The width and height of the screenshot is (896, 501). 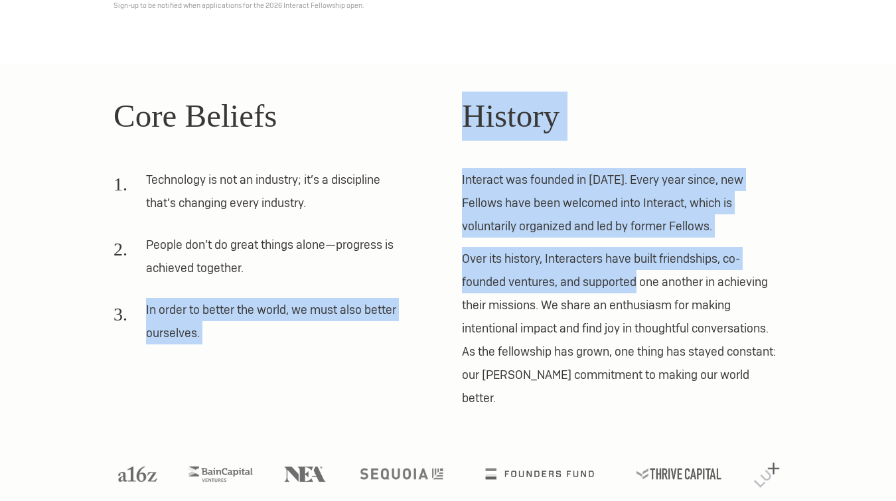 I want to click on h2: History, so click(x=622, y=116).